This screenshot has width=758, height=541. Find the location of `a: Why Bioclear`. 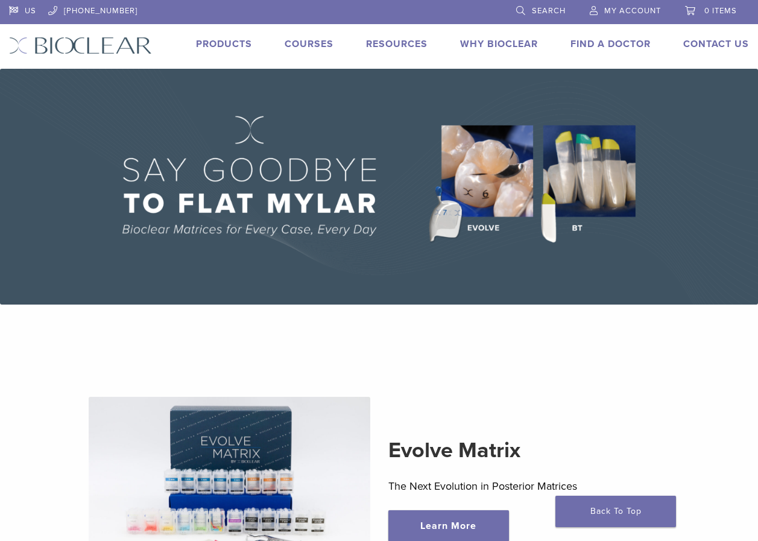

a: Why Bioclear is located at coordinates (499, 44).